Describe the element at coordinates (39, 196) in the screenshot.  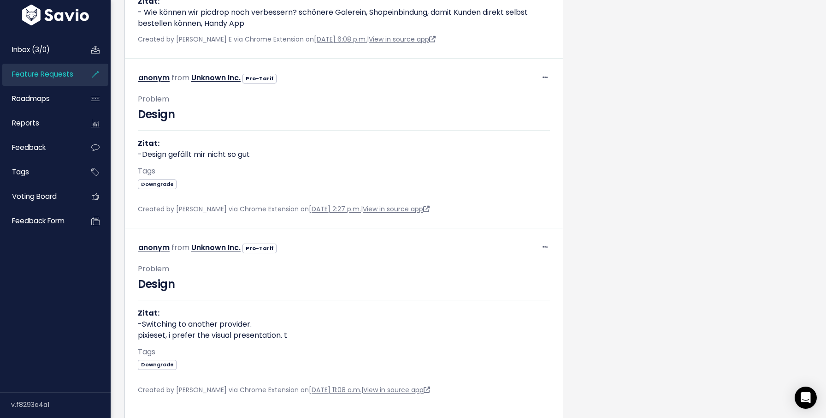
I see `a: Voting Board` at that location.